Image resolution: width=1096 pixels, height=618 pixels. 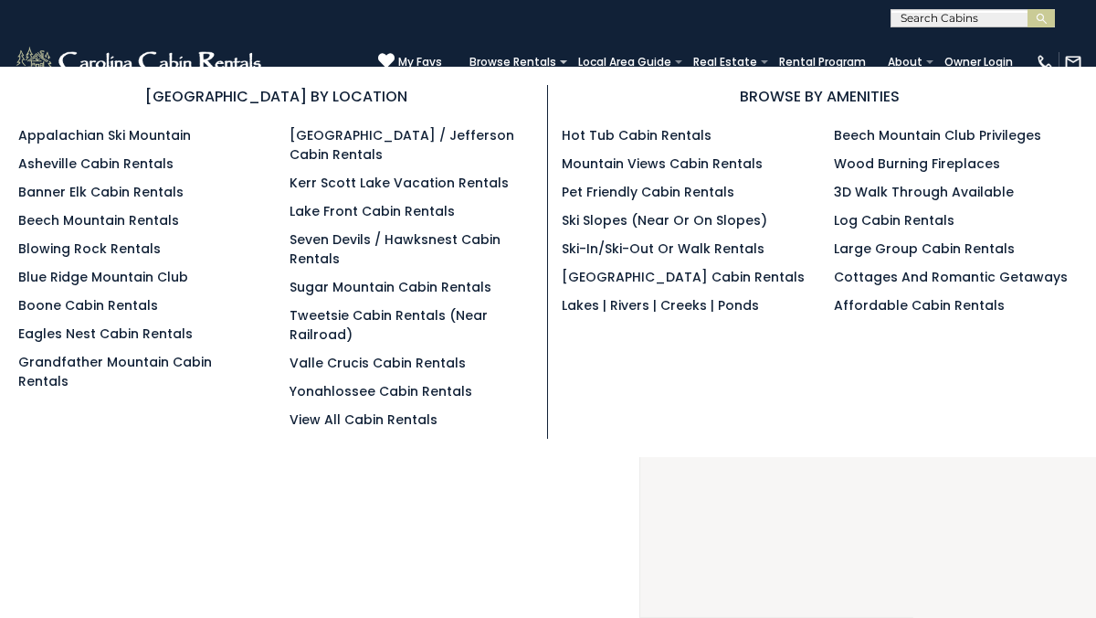 I want to click on a: Pet Friendly Cabin Rentals, so click(x=648, y=192).